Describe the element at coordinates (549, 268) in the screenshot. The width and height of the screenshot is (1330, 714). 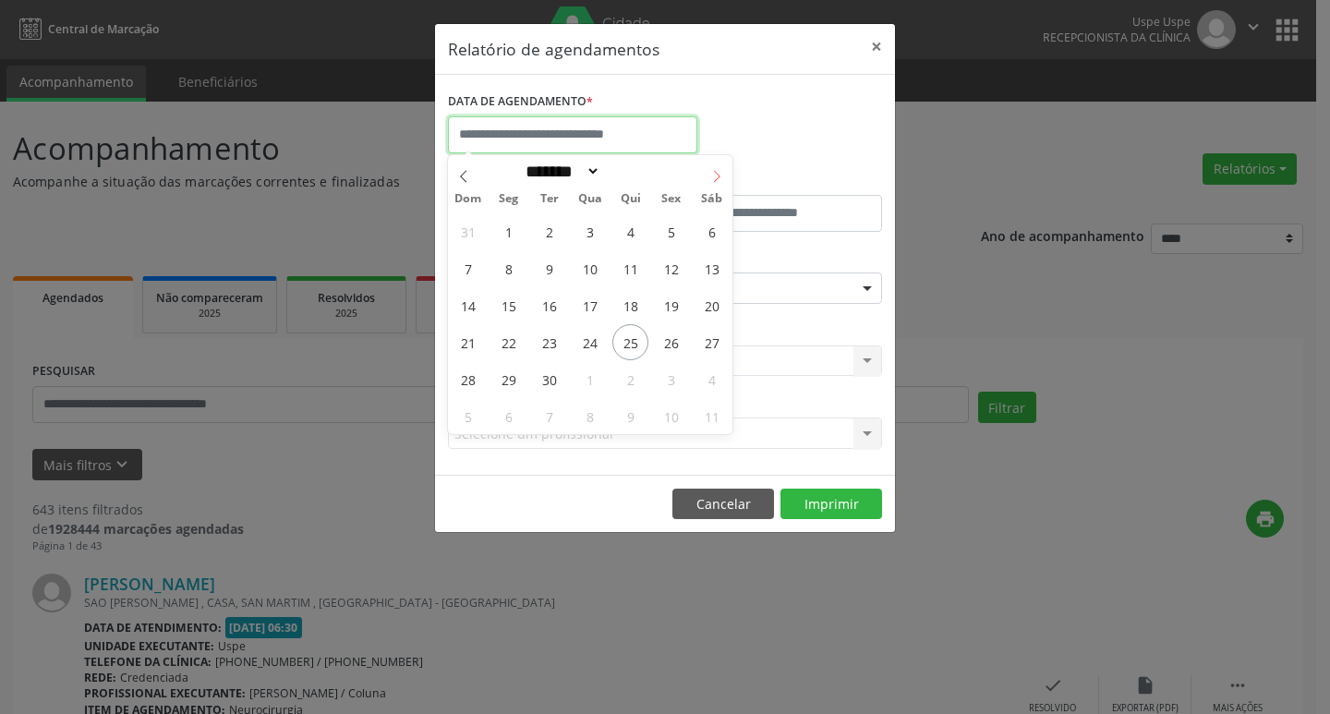
I see `span: Setembro 9, 2025` at that location.